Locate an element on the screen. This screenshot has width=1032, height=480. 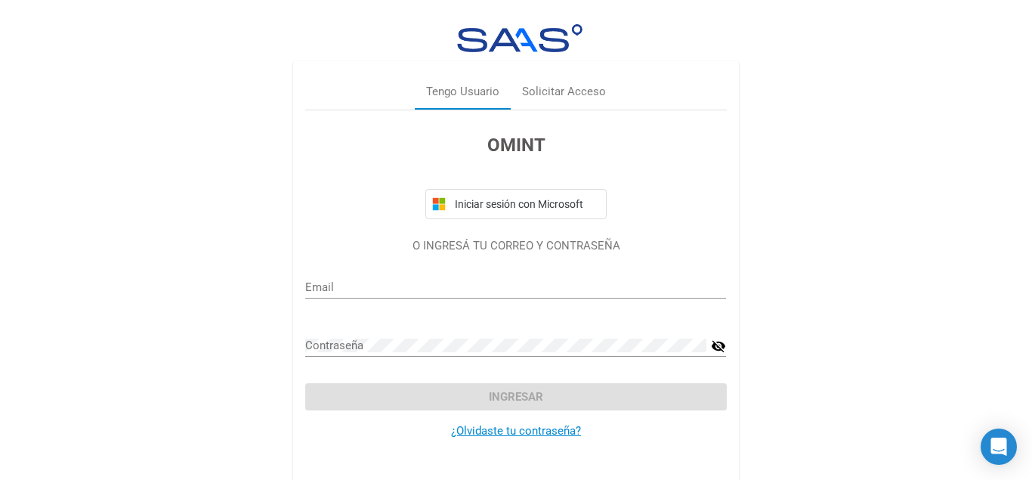
a: ¿Olvidaste tu contraseña? is located at coordinates (516, 431).